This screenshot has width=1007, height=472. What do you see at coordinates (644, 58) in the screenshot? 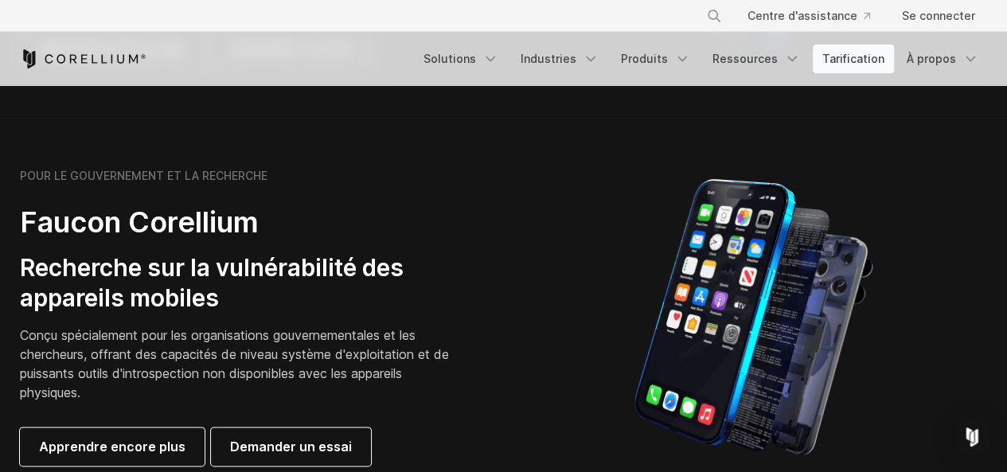
I see `font: Produits` at bounding box center [644, 58].